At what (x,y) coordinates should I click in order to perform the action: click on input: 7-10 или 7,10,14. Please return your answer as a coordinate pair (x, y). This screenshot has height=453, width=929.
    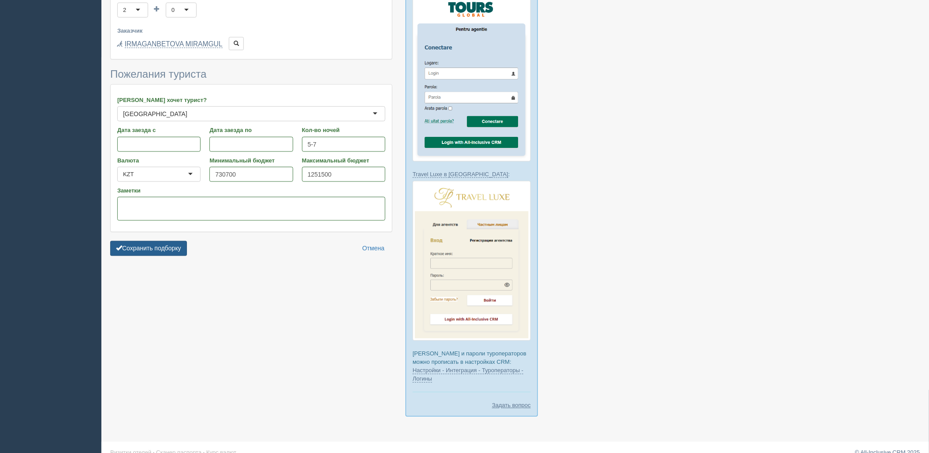
    Looking at the image, I should click on (344, 144).